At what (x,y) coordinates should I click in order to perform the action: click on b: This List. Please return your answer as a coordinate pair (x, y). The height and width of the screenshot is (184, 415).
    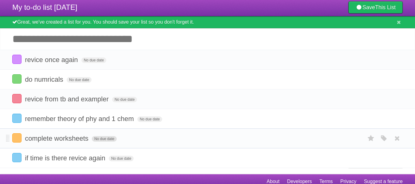
    Looking at the image, I should click on (385, 7).